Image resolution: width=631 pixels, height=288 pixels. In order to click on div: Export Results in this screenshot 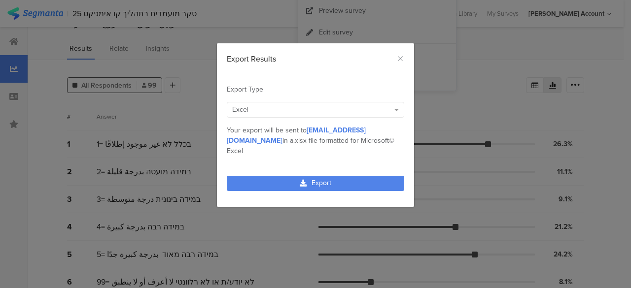, I will do `click(315, 59)`.